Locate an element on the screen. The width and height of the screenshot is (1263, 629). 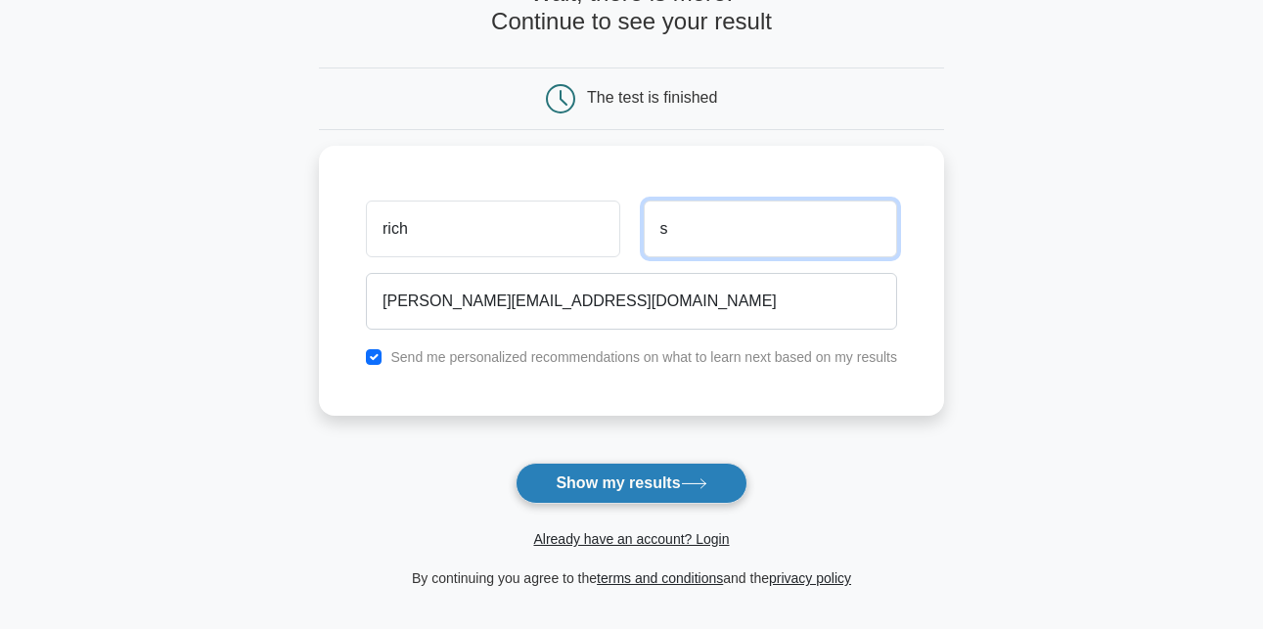
a: Already have an account? Login is located at coordinates (631, 539).